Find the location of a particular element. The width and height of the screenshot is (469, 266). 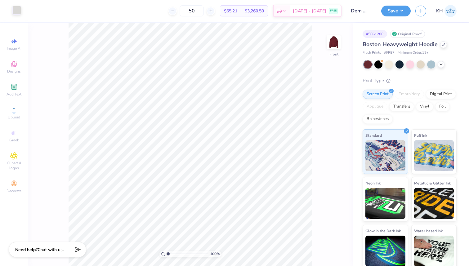

span: Clipart & logos is located at coordinates (14, 166).